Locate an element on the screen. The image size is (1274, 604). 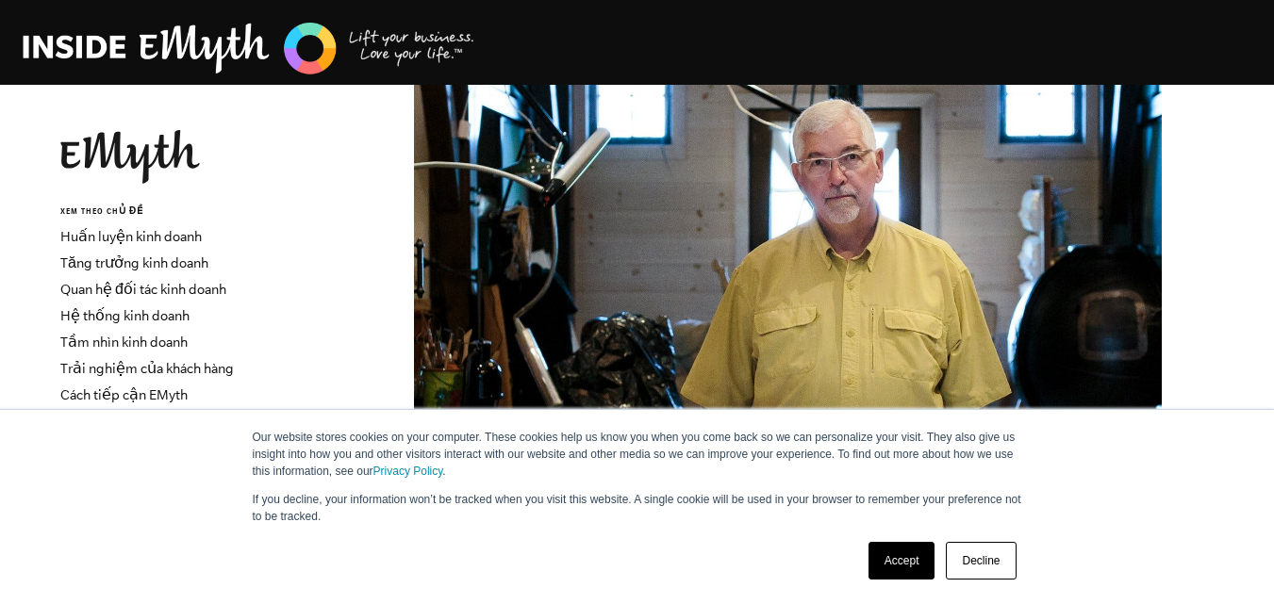
font: XEM THEO CHỦ ĐỀ is located at coordinates (102, 212).